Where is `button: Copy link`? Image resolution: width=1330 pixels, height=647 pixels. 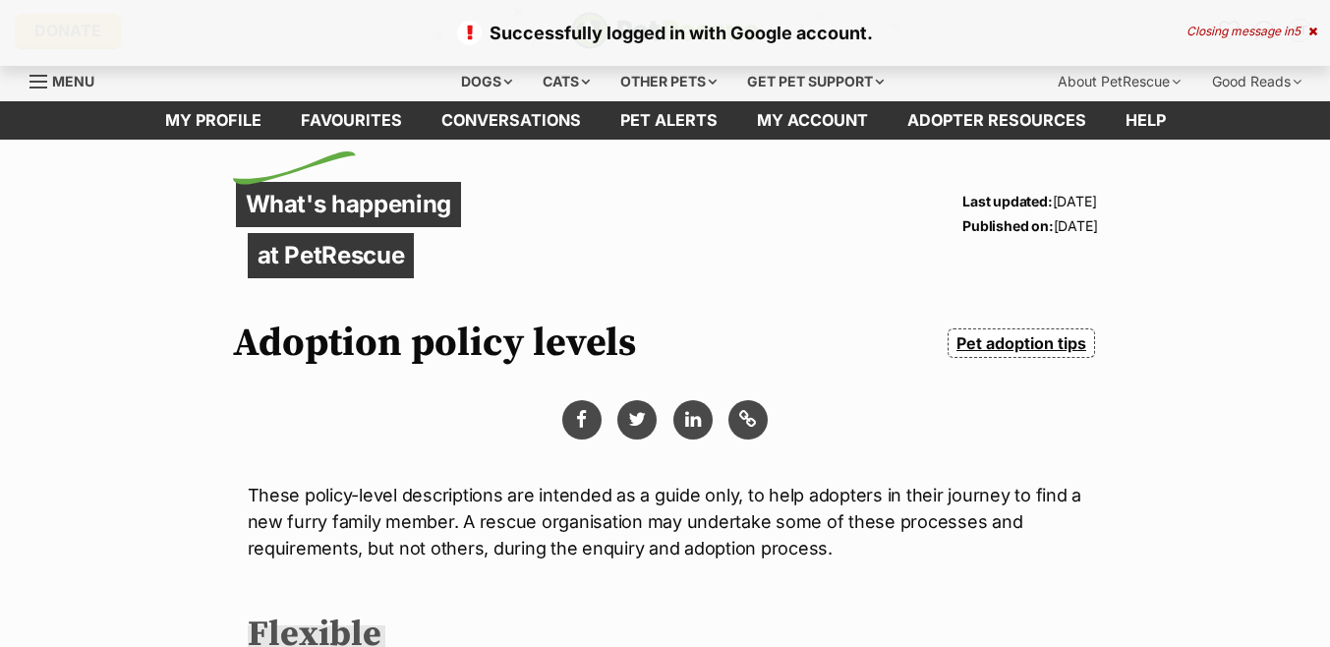
button: Copy link is located at coordinates (748, 420).